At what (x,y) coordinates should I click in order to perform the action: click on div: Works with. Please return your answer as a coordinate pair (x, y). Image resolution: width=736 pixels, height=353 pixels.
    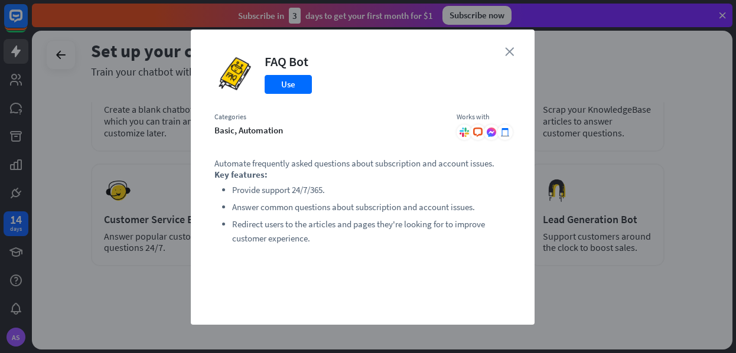
    Looking at the image, I should click on (484, 117).